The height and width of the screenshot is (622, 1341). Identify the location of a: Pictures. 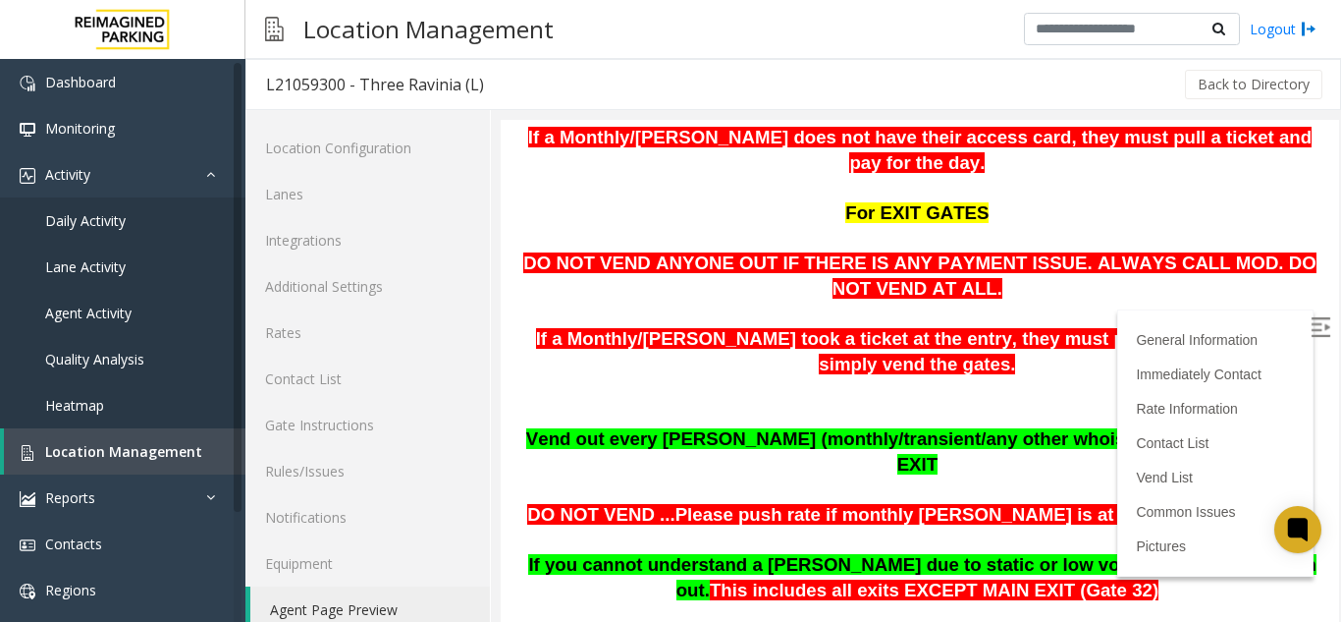
(660, 426).